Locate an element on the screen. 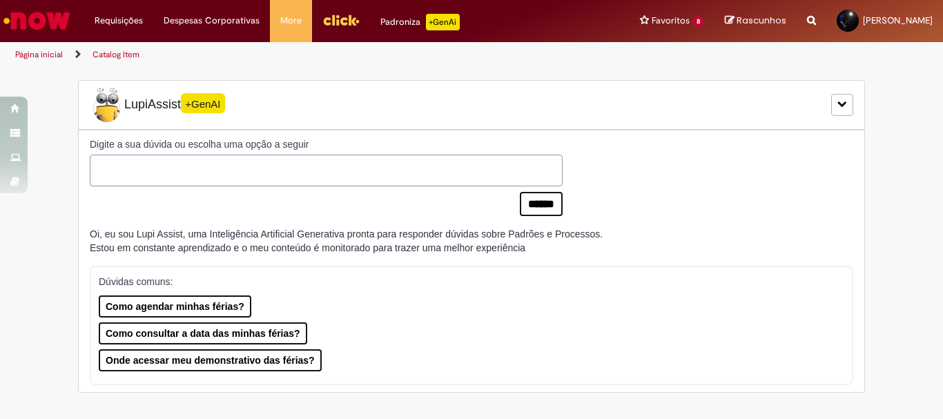 The image size is (943, 419). span: +GenAI is located at coordinates (203, 103).